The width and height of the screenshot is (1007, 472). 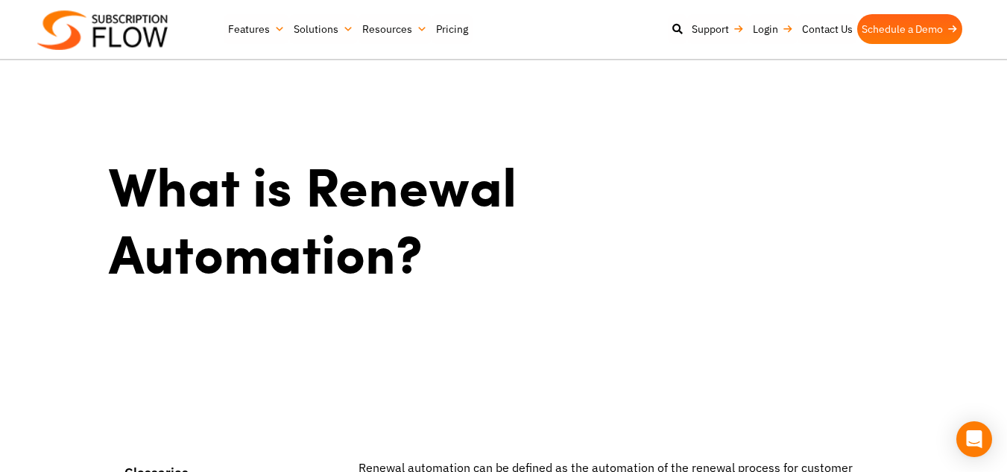 What do you see at coordinates (773, 29) in the screenshot?
I see `a: Login` at bounding box center [773, 29].